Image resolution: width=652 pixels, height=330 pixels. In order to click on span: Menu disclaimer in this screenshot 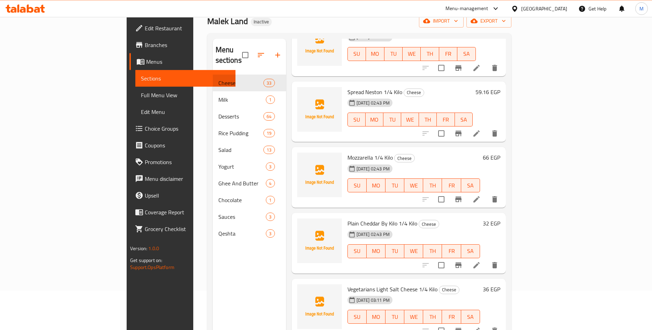, I will do `click(187, 179)`.